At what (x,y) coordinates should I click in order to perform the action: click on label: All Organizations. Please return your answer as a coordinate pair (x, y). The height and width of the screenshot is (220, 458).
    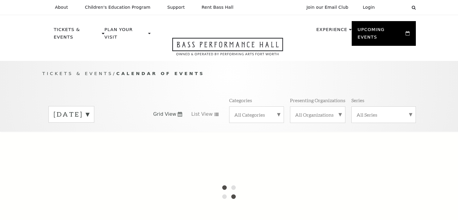
    Looking at the image, I should click on (317, 114).